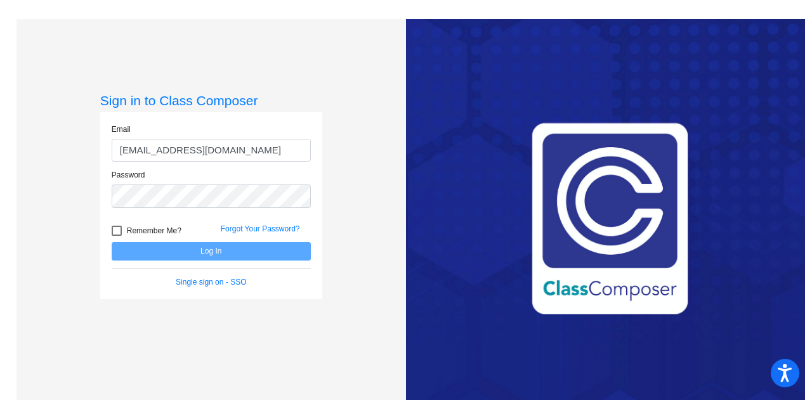 This screenshot has height=400, width=812. I want to click on a: Forgot Your Password?, so click(260, 229).